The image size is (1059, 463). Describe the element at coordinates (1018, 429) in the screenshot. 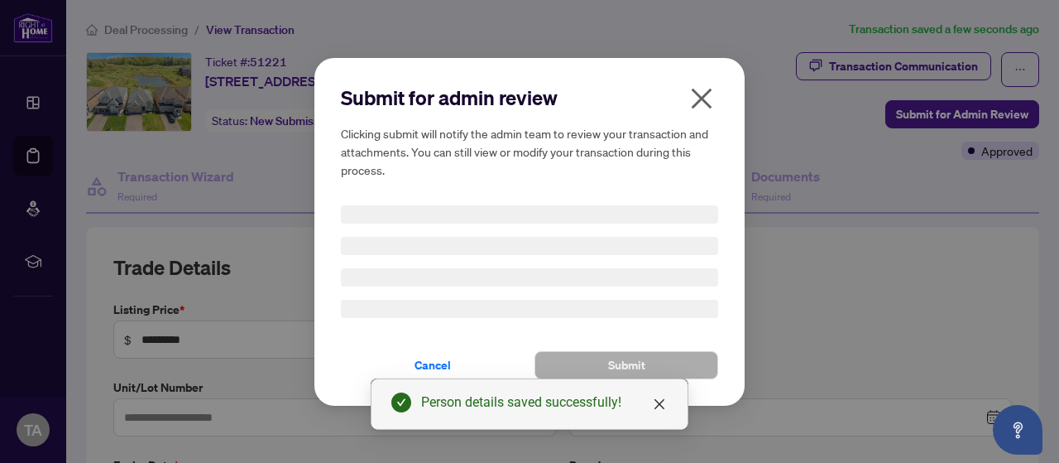

I see `button: Open asap` at that location.